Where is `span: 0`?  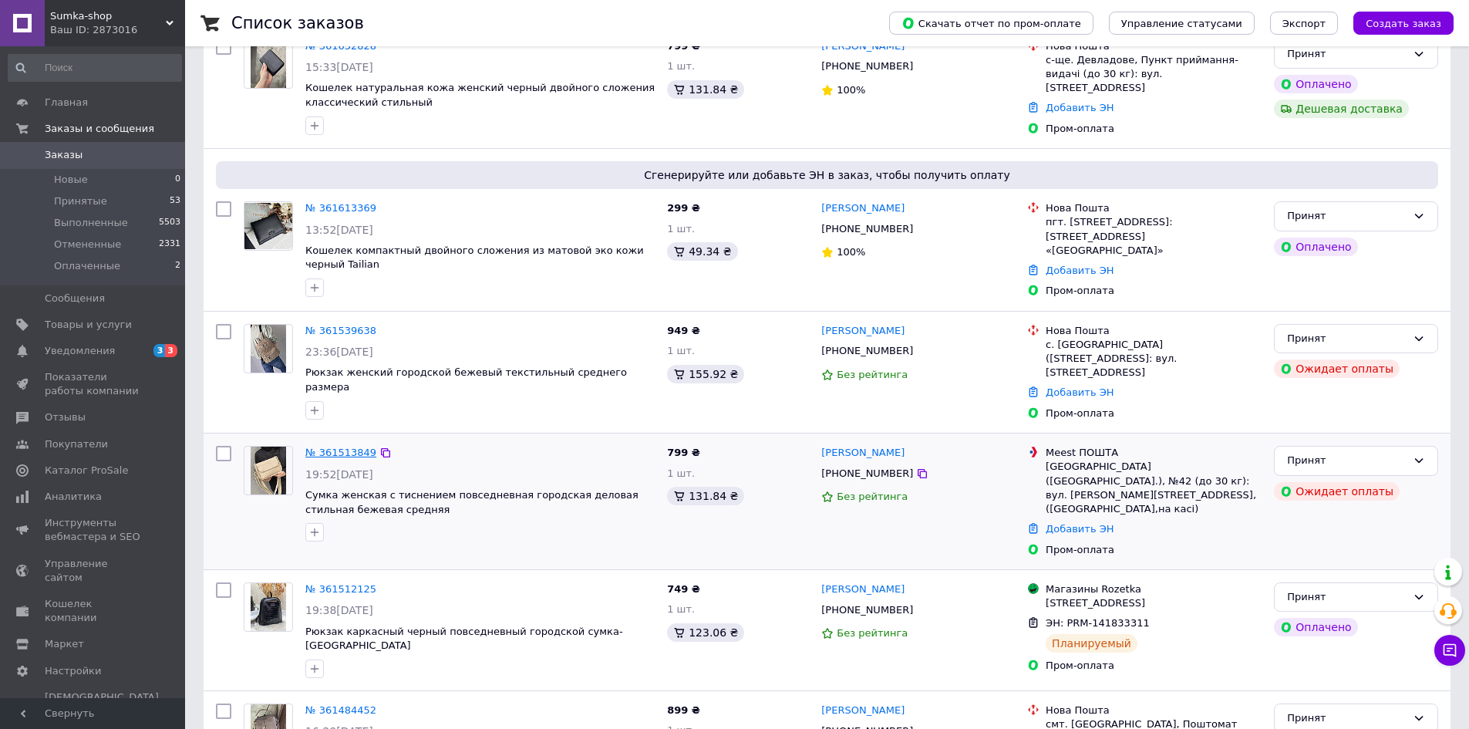 span: 0 is located at coordinates (177, 180).